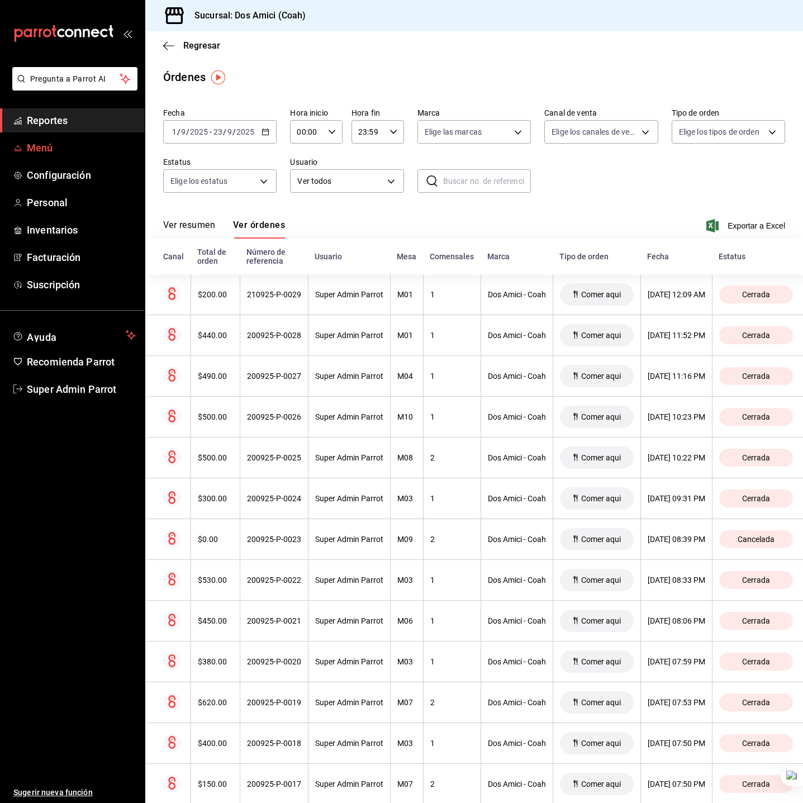  I want to click on label: Marca, so click(474, 113).